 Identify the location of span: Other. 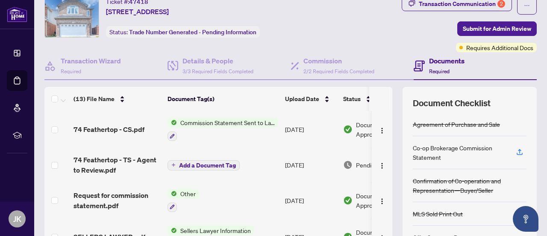
(188, 193).